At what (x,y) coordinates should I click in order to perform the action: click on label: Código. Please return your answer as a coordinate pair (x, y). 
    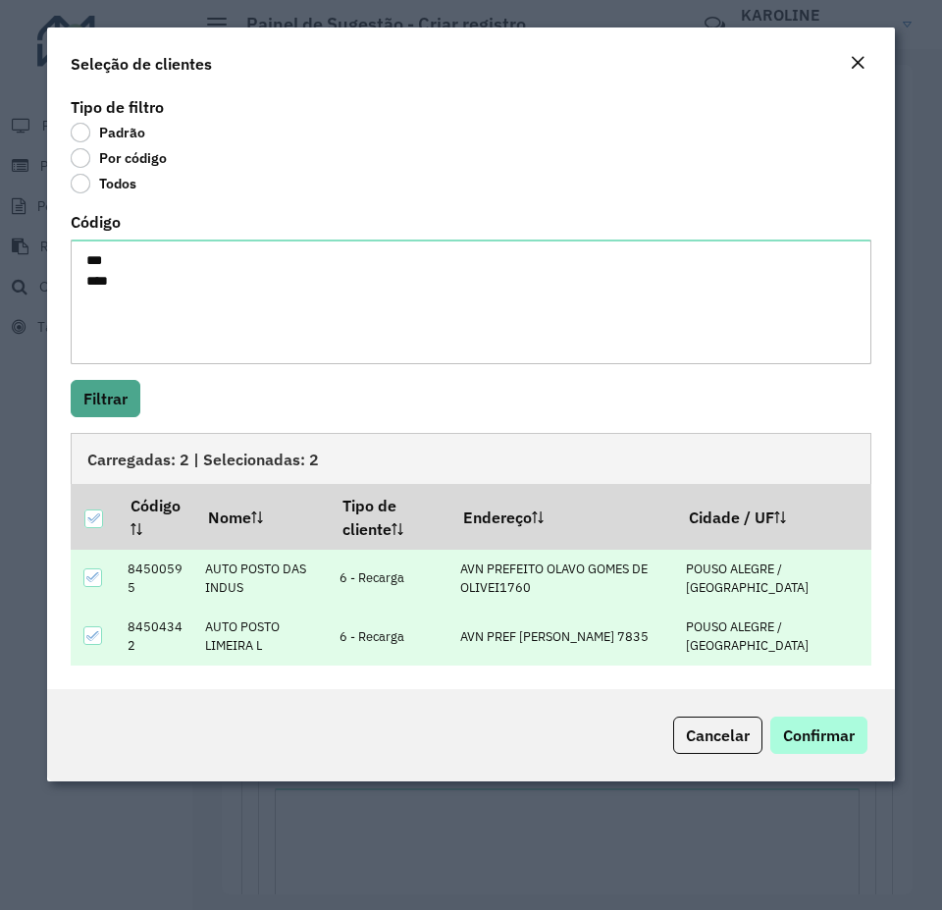
    Looking at the image, I should click on (95, 222).